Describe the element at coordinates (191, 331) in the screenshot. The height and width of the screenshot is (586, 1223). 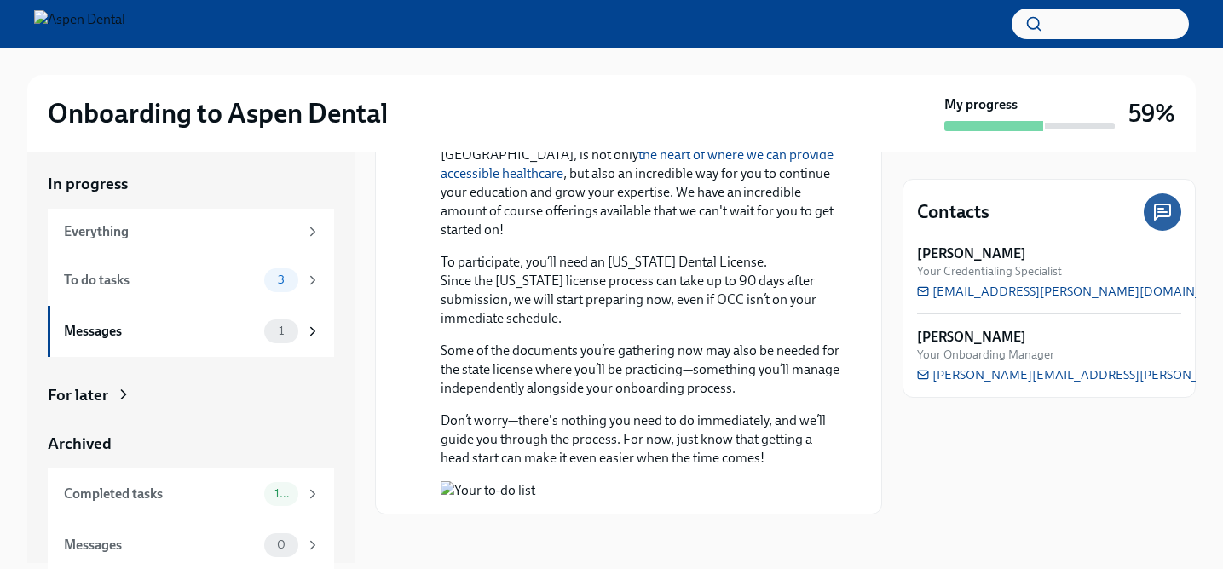
I see `a: Messages1` at that location.